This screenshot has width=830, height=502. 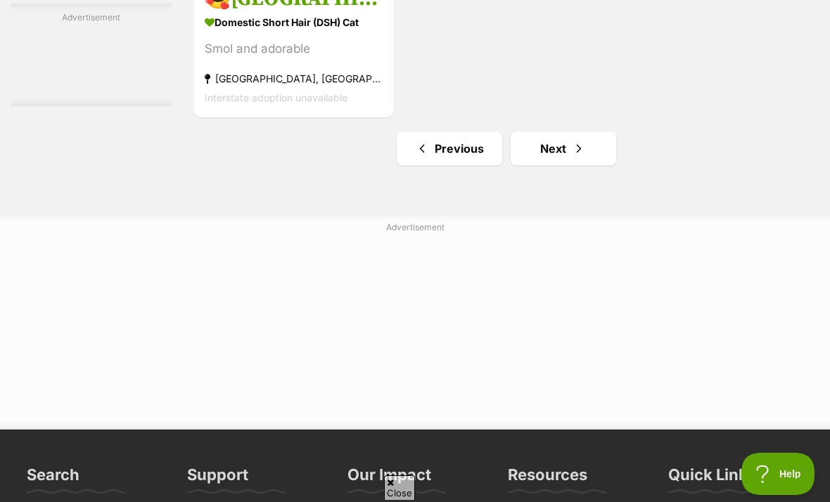 What do you see at coordinates (506, 148) in the screenshot?
I see `nav: Pagination` at bounding box center [506, 148].